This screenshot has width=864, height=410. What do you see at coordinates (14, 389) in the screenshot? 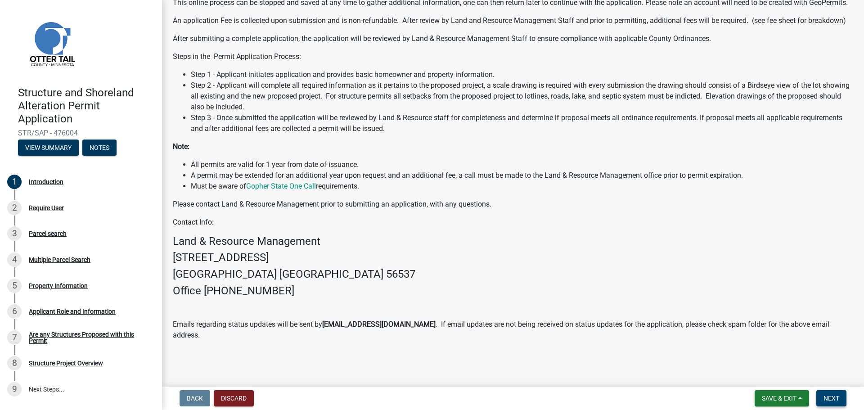
I see `div: 9` at bounding box center [14, 389].